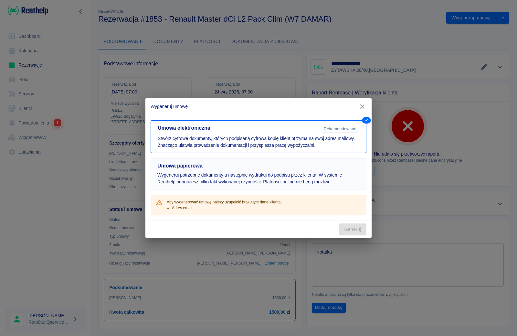 Image resolution: width=517 pixels, height=336 pixels. What do you see at coordinates (224, 202) in the screenshot?
I see `p: Aby wygenerować umowę należy uzupełnić brakujące dane klienta:` at bounding box center [224, 202].